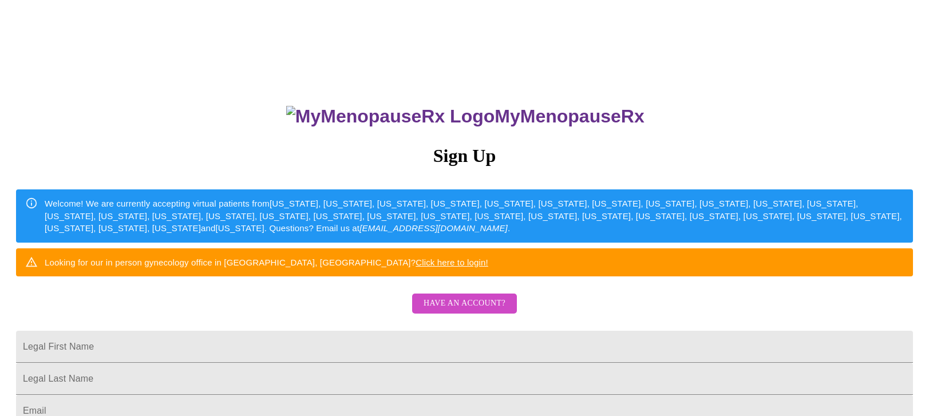 The width and height of the screenshot is (929, 416). What do you see at coordinates (464, 311) in the screenshot?
I see `a: Have an account?` at bounding box center [464, 311].